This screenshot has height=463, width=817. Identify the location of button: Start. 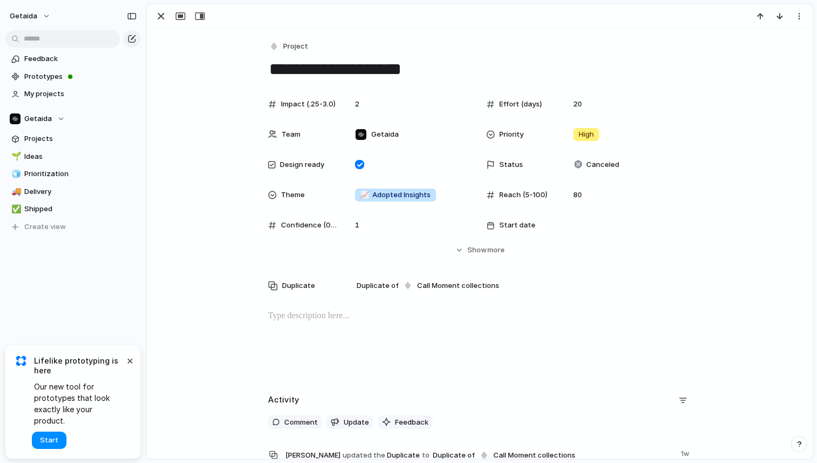
(49, 440).